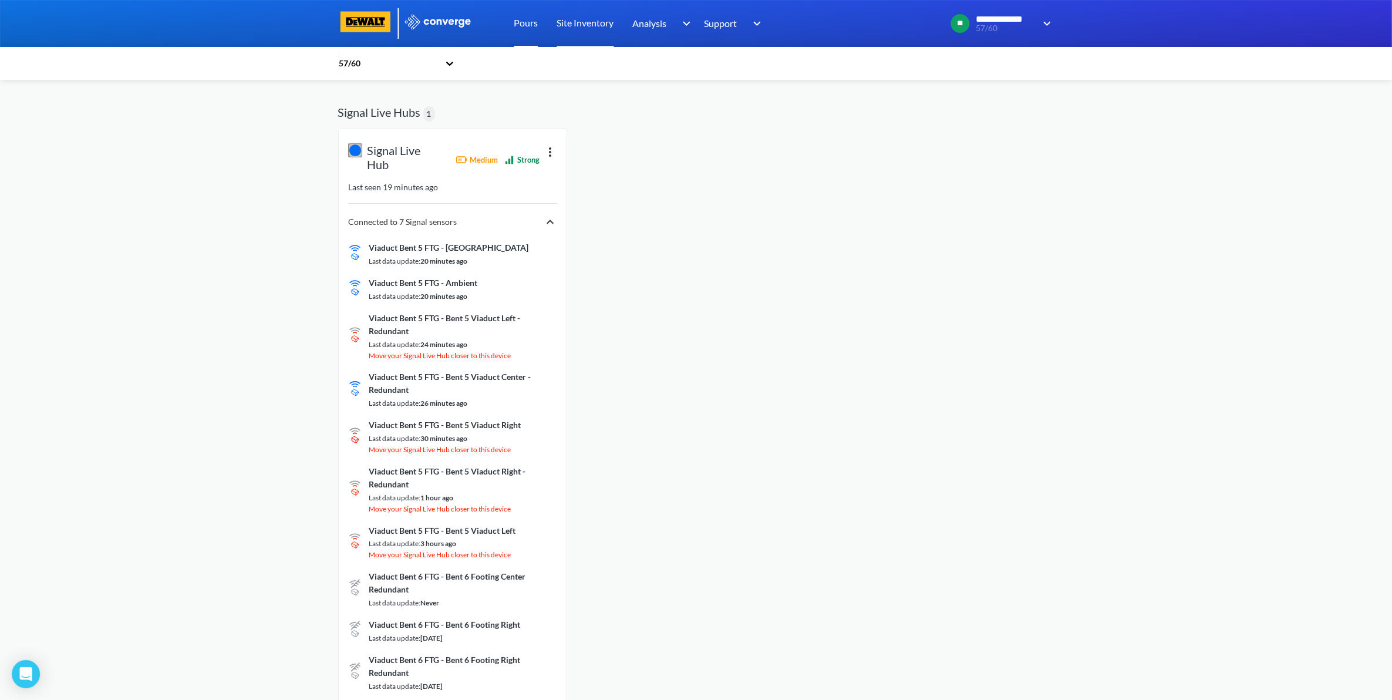  Describe the element at coordinates (393, 187) in the screenshot. I see `span: Last seen 19 minutes ago` at that location.